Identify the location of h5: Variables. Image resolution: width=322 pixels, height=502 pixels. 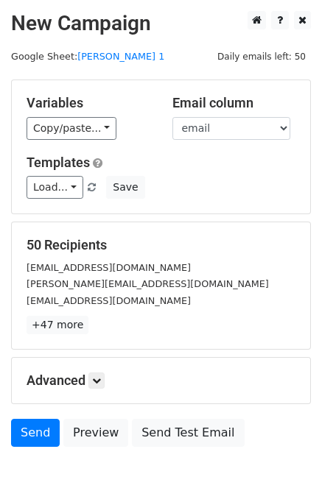
(88, 103).